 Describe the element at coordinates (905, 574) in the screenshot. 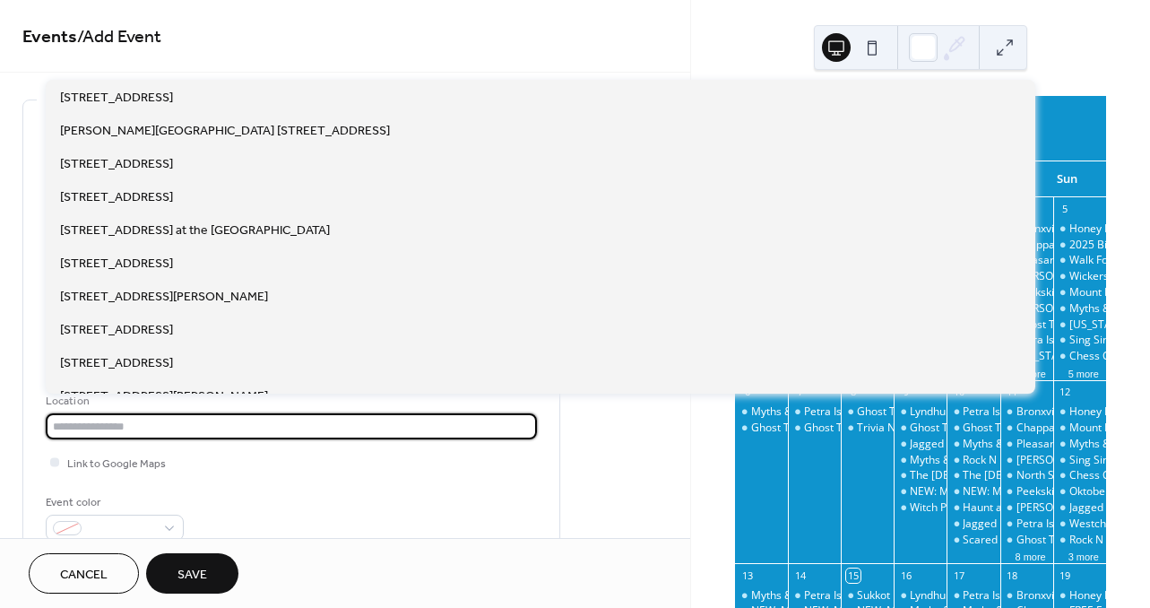

I see `div: 16` at that location.